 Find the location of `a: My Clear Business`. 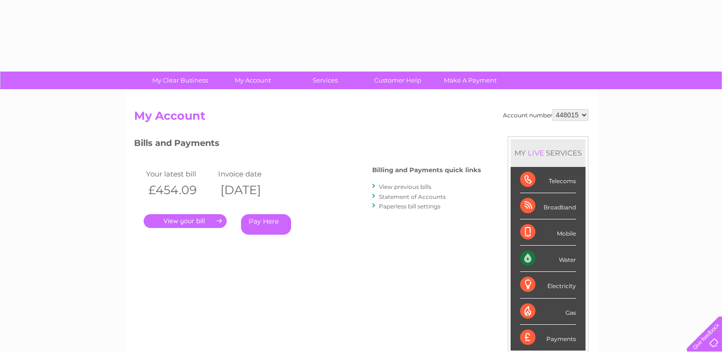

a: My Clear Business is located at coordinates (180, 80).